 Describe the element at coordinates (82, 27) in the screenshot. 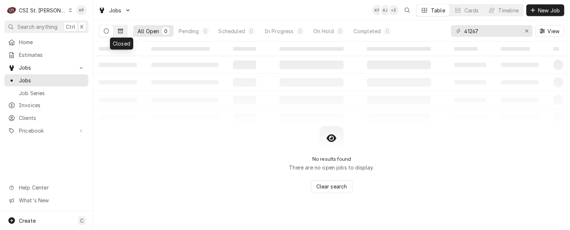

I see `span: K` at that location.